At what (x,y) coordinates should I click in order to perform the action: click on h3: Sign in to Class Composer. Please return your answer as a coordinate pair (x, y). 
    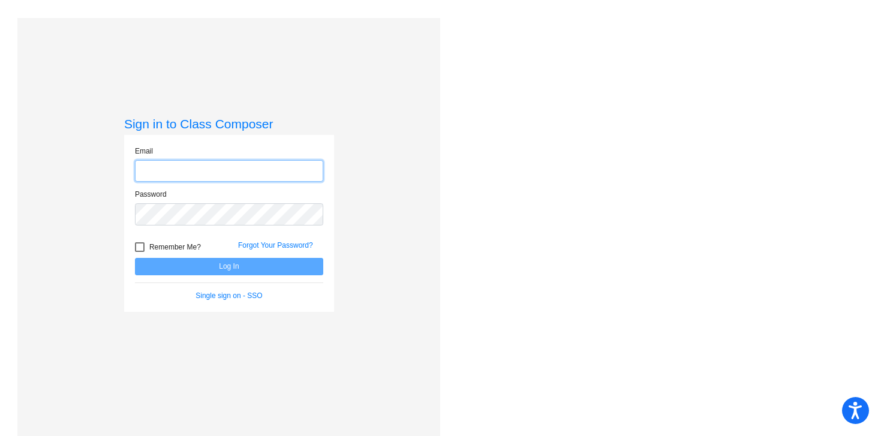
    Looking at the image, I should click on (229, 124).